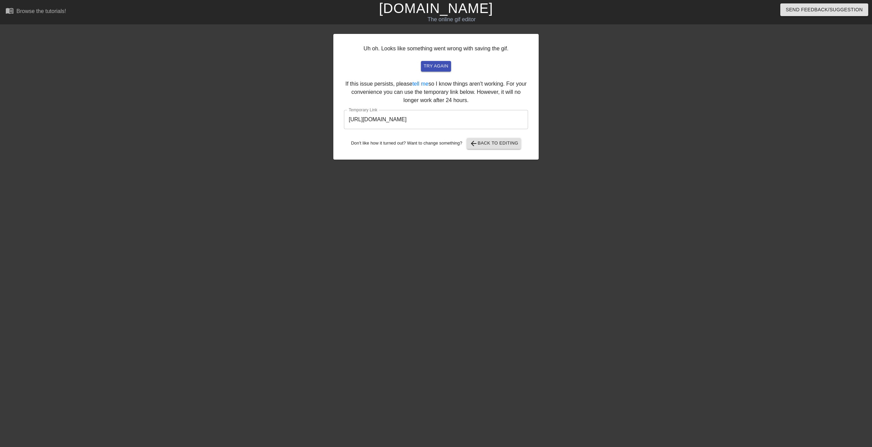 Image resolution: width=872 pixels, height=447 pixels. I want to click on div: Don't like how it turned out? Want to change something?, so click(436, 143).